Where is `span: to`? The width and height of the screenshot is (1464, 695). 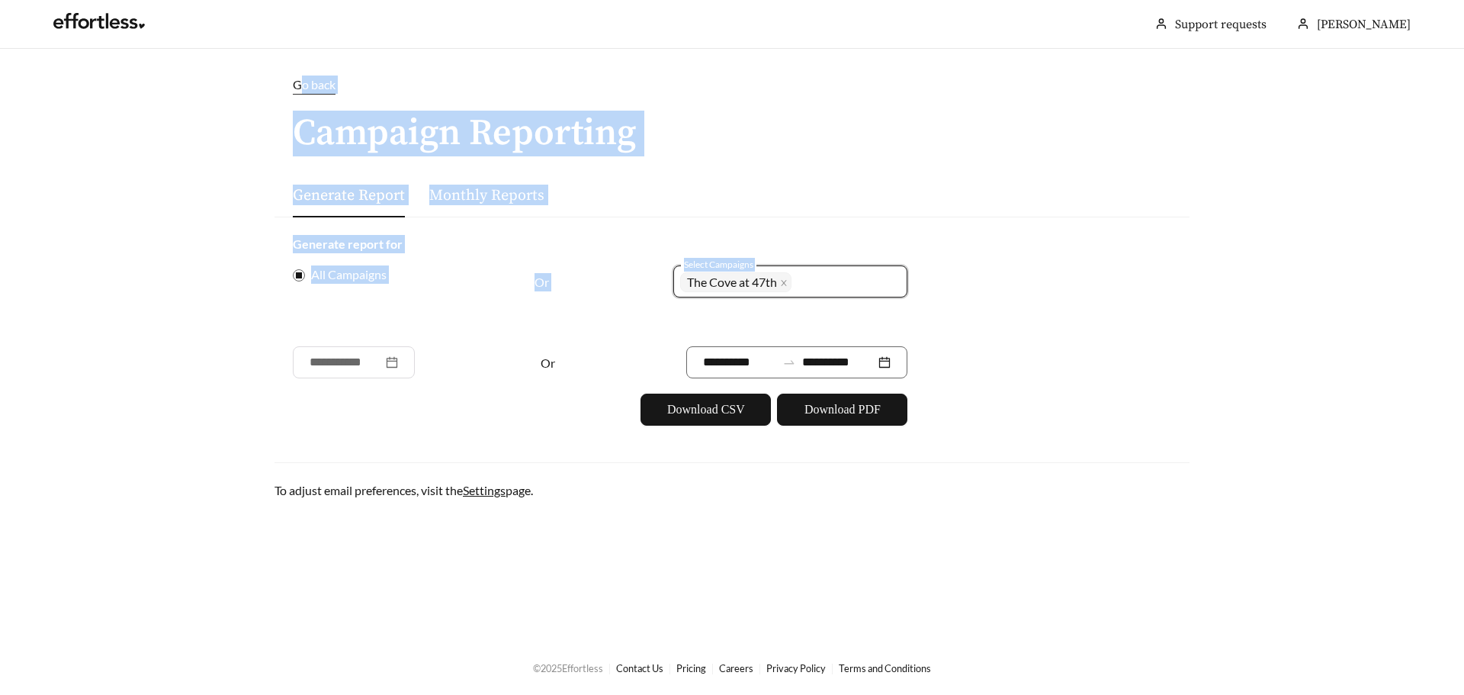 span: to is located at coordinates (789, 362).